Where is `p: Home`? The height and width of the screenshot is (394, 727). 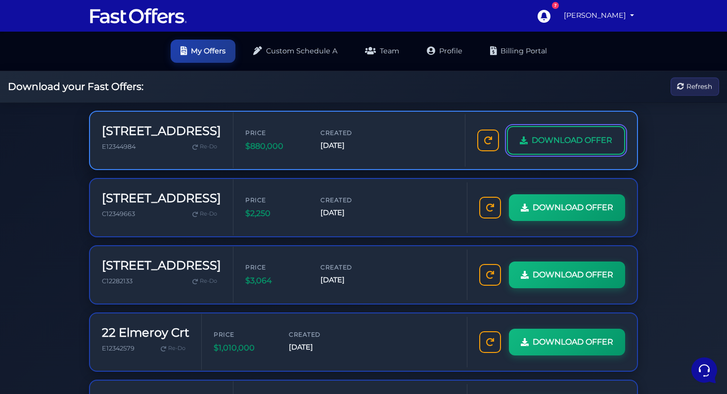 p: Home is located at coordinates (38, 322).